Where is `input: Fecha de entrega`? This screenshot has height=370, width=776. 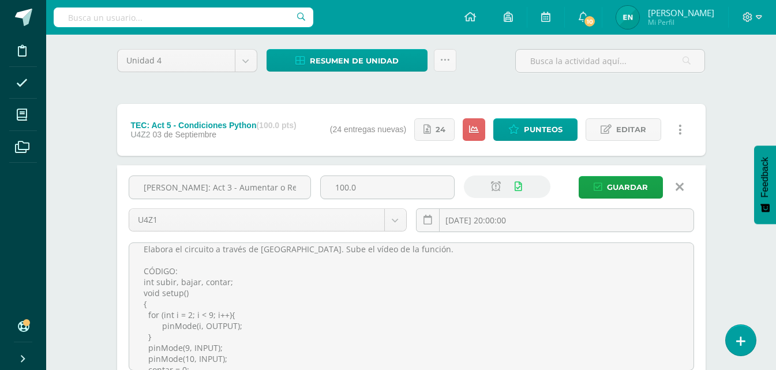 input: Fecha de entrega is located at coordinates (555, 220).